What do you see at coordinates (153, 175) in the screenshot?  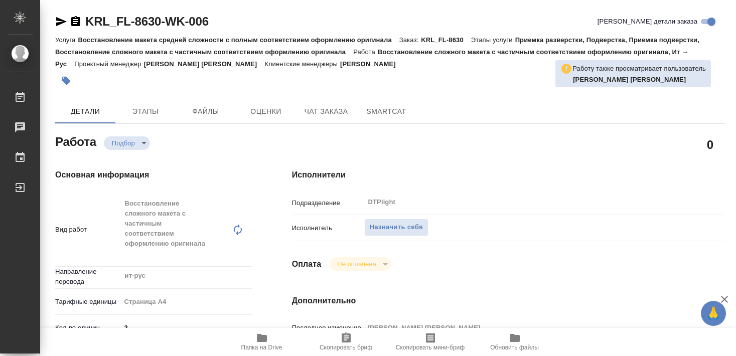 I see `h4: Основная информация` at bounding box center [153, 175].